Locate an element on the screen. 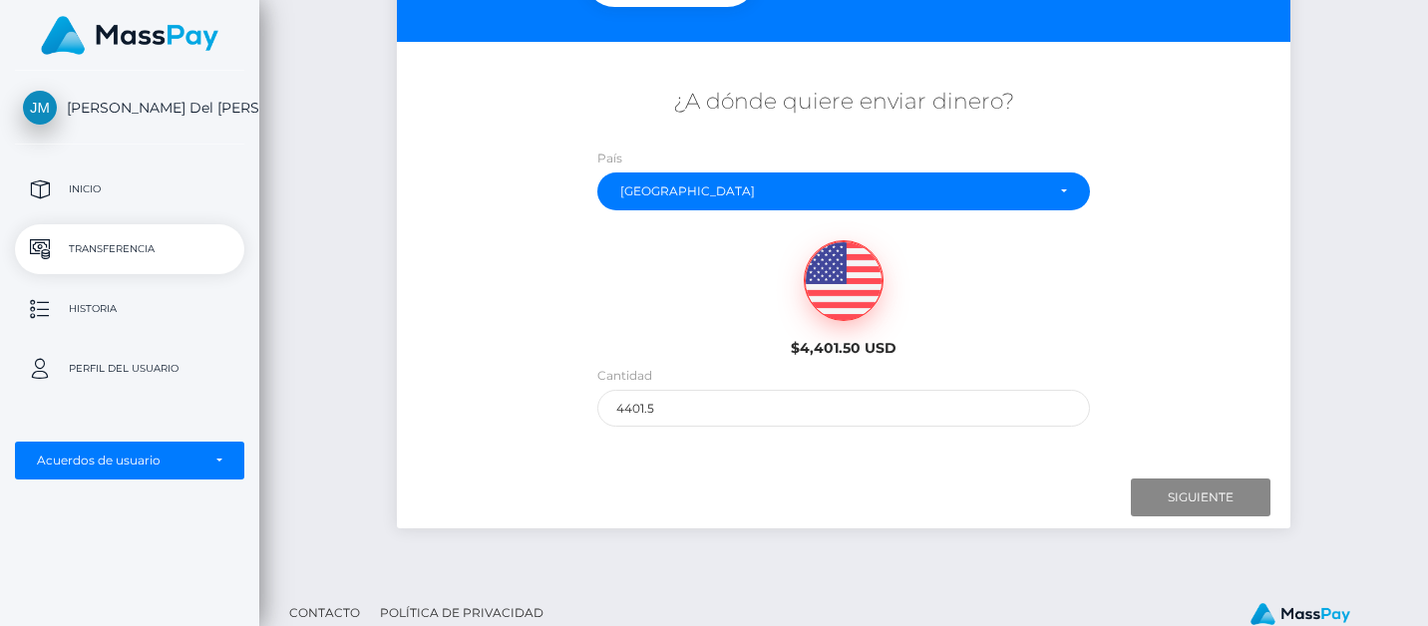 The width and height of the screenshot is (1428, 626). input: Importe a enviar en USD (Máximo: 4401,5) is located at coordinates (843, 408).